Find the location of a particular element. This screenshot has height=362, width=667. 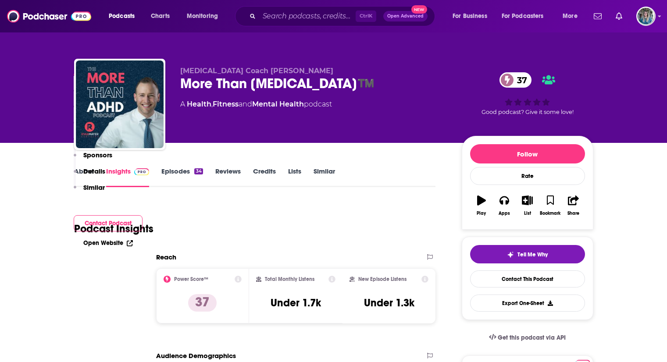

a: Lists is located at coordinates (295, 177).